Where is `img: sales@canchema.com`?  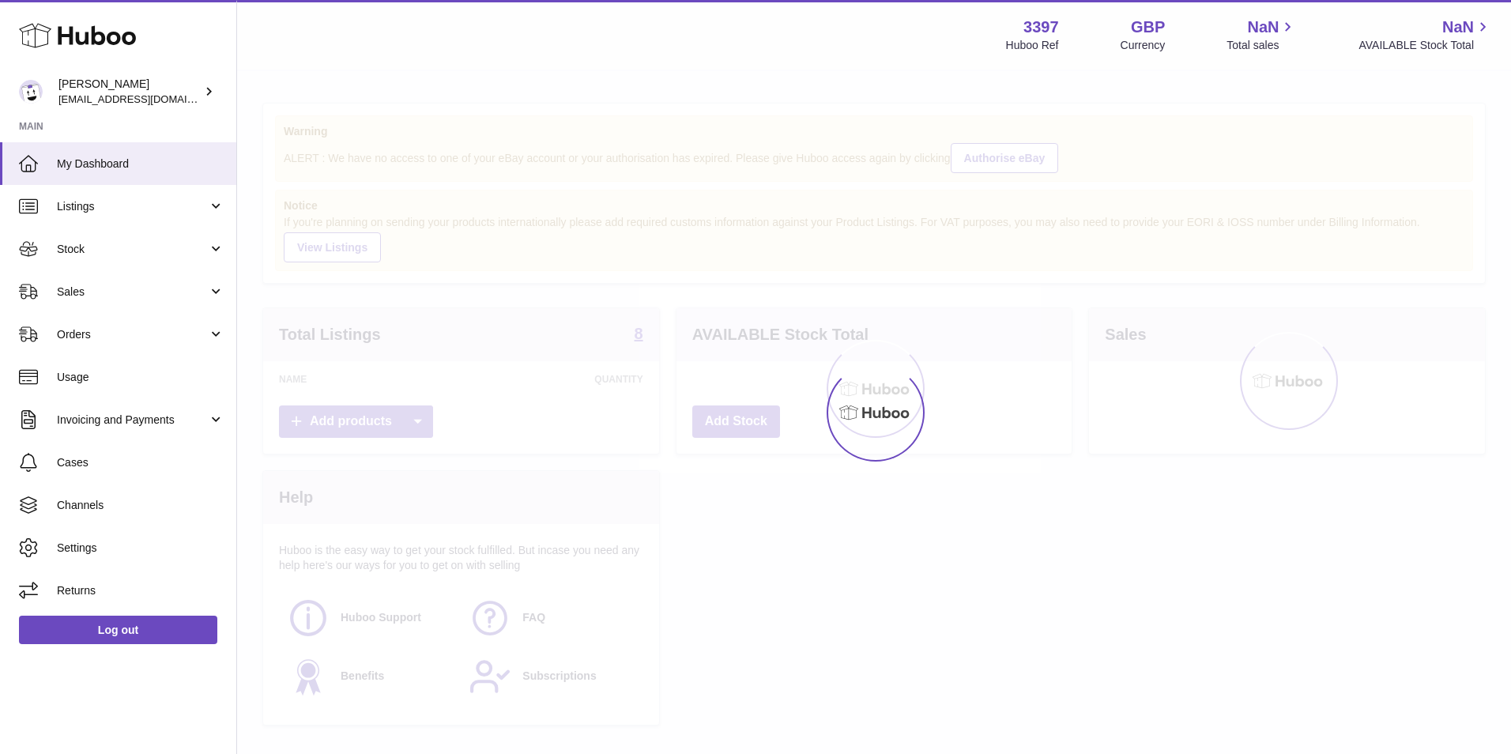 img: sales@canchema.com is located at coordinates (31, 92).